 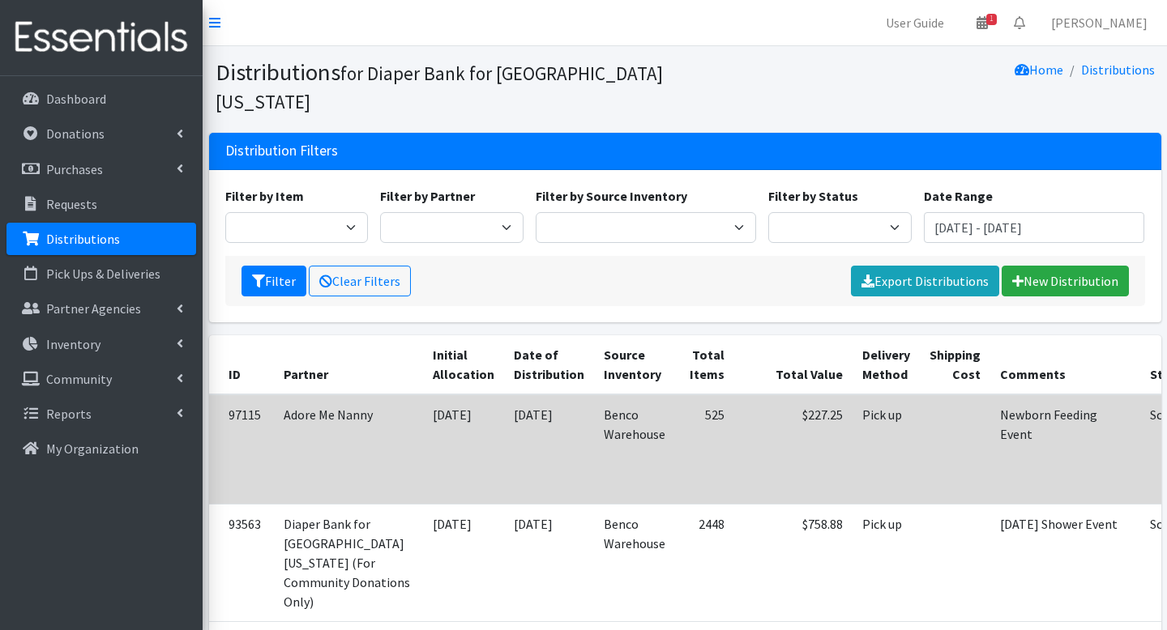 What do you see at coordinates (954, 365) in the screenshot?
I see `th: Shipping Cost` at bounding box center [954, 365].